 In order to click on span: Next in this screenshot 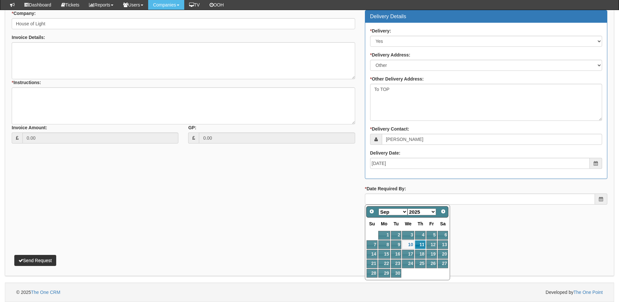, I will do `click(443, 212)`.